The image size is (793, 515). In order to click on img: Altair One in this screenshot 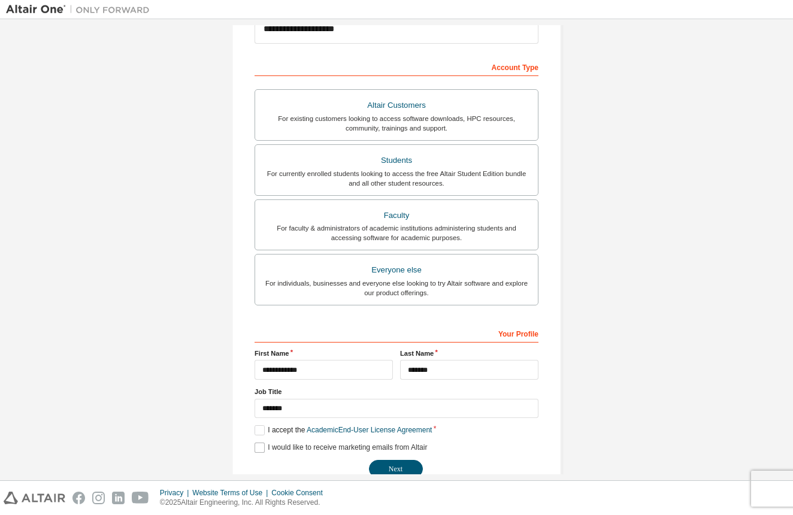, I will do `click(81, 10)`.